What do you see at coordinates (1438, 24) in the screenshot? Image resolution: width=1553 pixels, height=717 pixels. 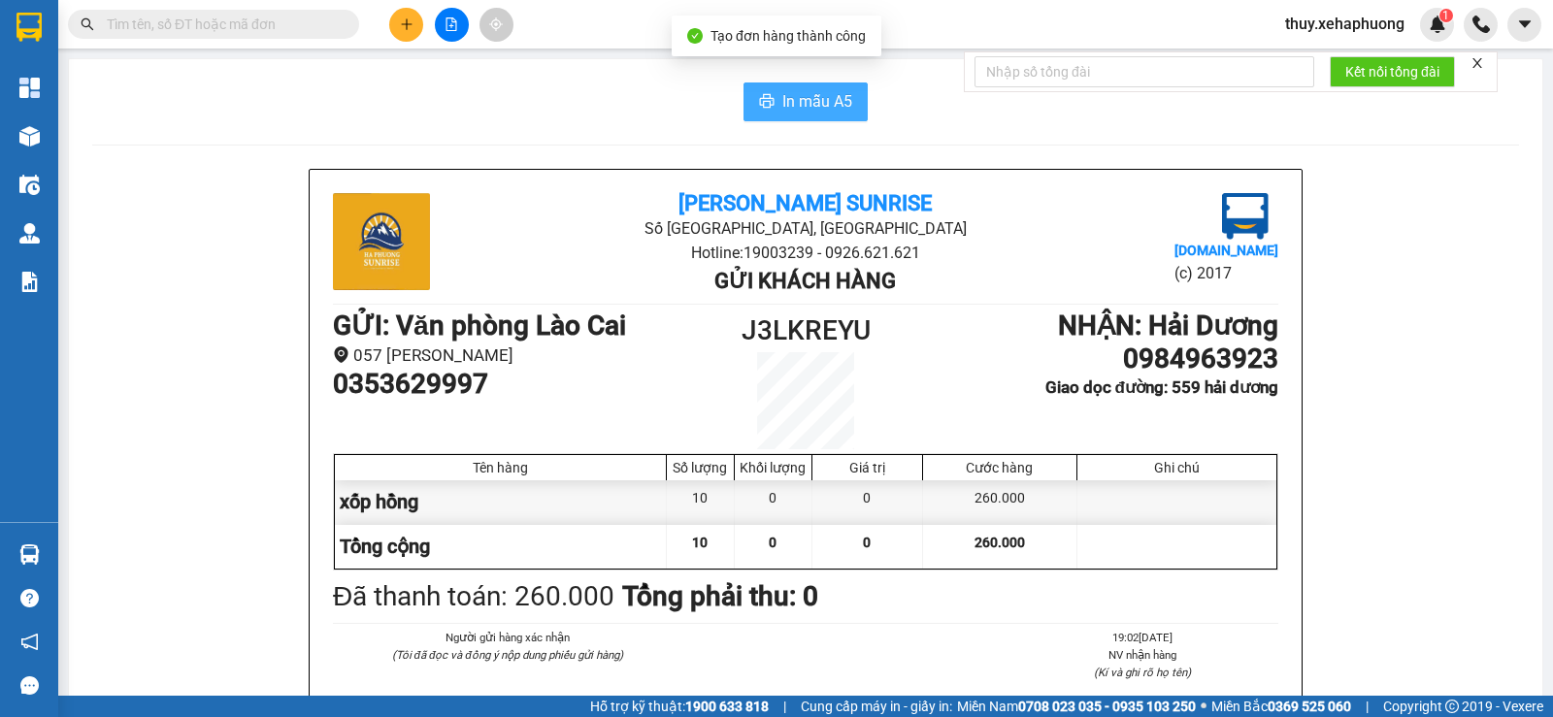 I see `img: icon-new-feature` at bounding box center [1438, 24].